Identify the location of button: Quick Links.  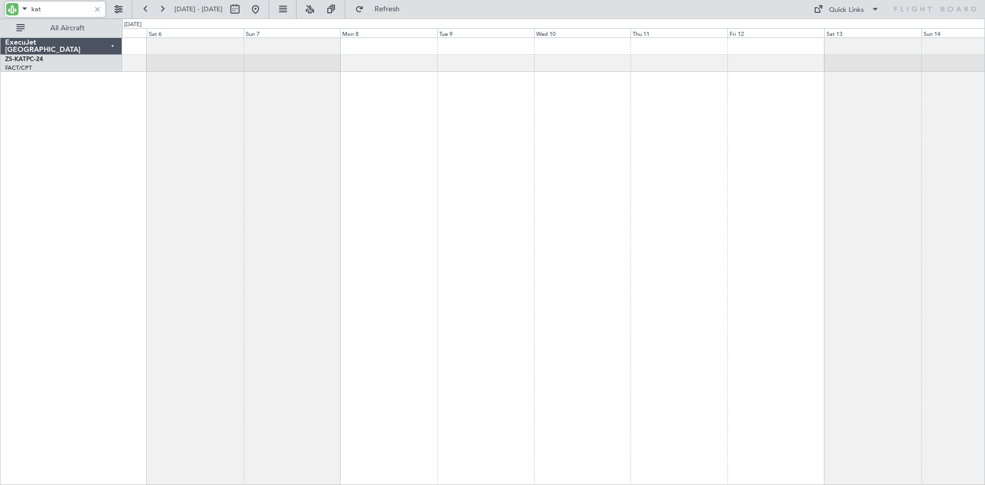
(847, 9).